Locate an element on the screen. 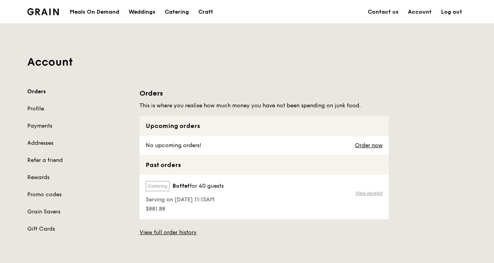  a: Refer a friend is located at coordinates (79, 160).